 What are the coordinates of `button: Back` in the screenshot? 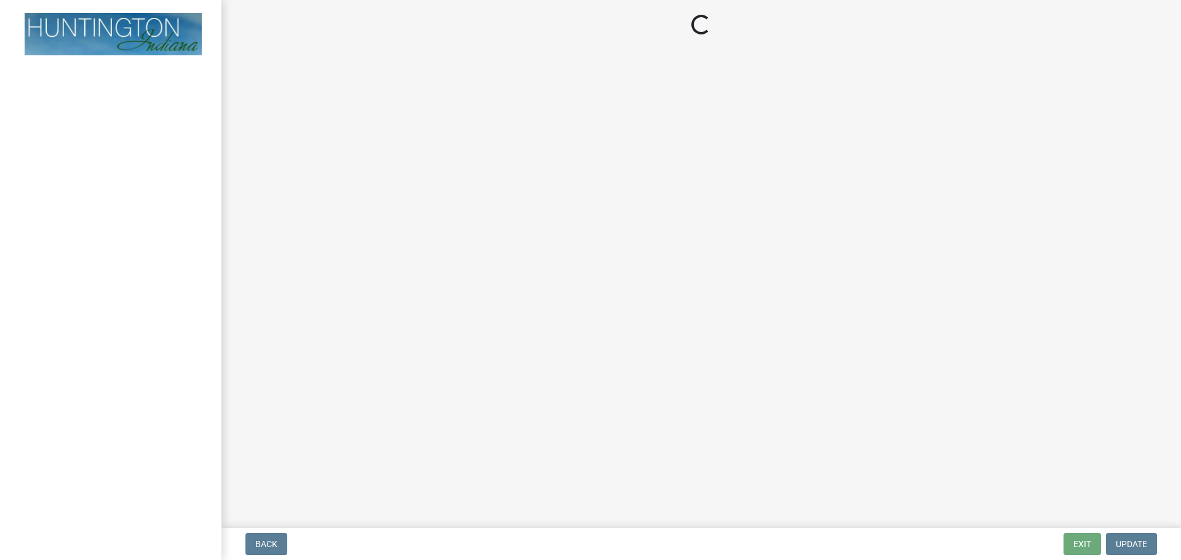 It's located at (266, 544).